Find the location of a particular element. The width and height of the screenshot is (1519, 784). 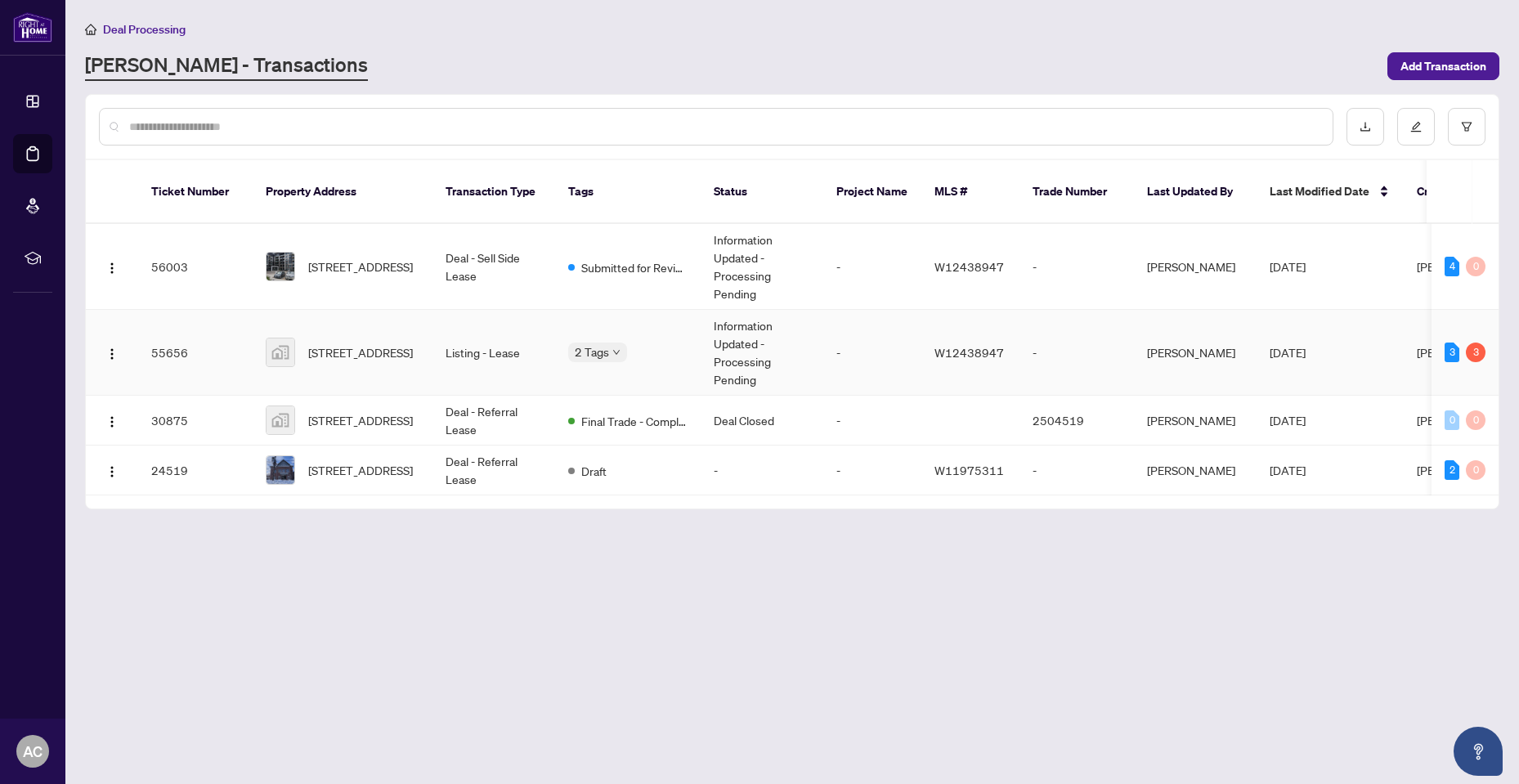

span: Add Transaction is located at coordinates (1443, 66).